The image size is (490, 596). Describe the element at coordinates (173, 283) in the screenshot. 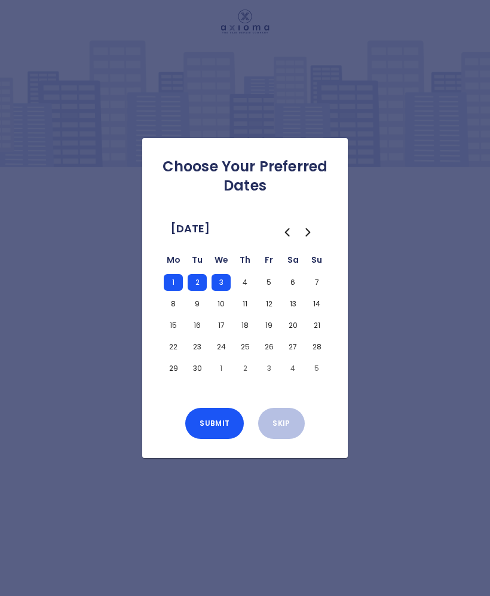

I see `button: Monday, September 1st, 2025, selected` at that location.